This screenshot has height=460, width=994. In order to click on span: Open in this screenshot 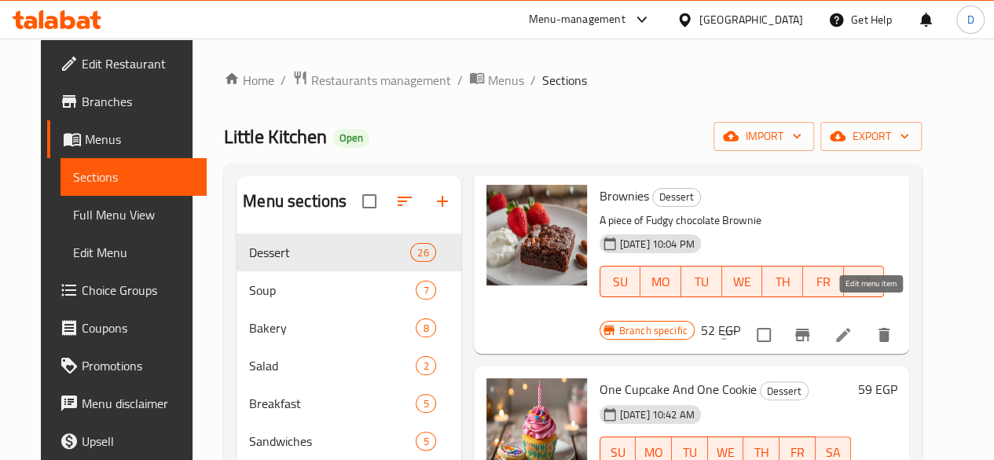, I will do `click(351, 138)`.